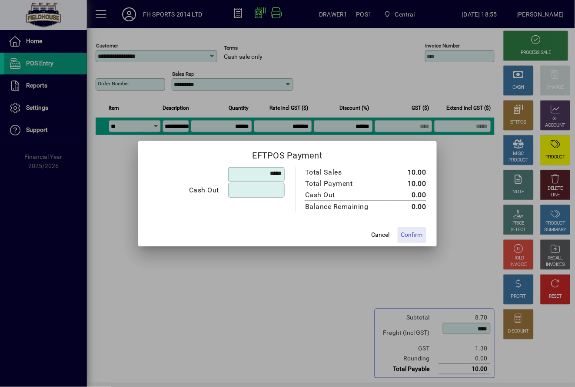  Describe the element at coordinates (381, 235) in the screenshot. I see `button: Cancel` at that location.